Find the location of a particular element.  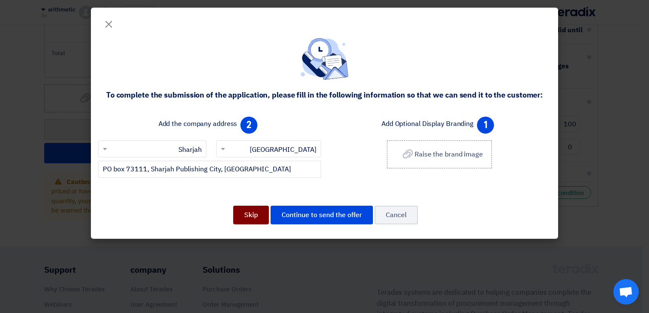

div: To complete the submission of the application, please fill in the following information so that w... is located at coordinates (324, 95).